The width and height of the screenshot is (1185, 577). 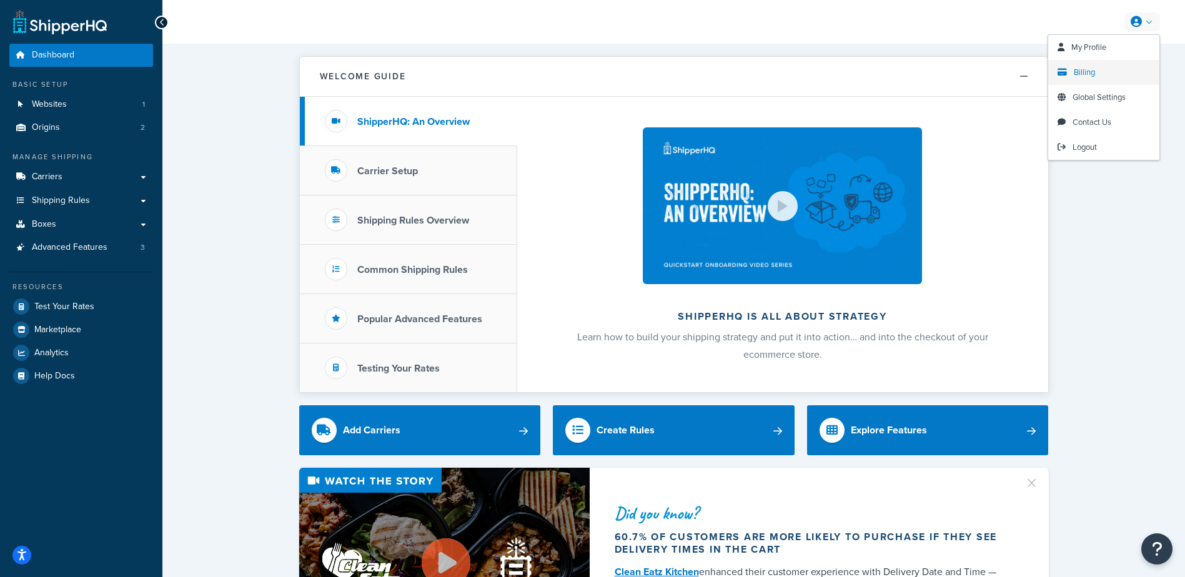 I want to click on span: Boxes, so click(x=44, y=224).